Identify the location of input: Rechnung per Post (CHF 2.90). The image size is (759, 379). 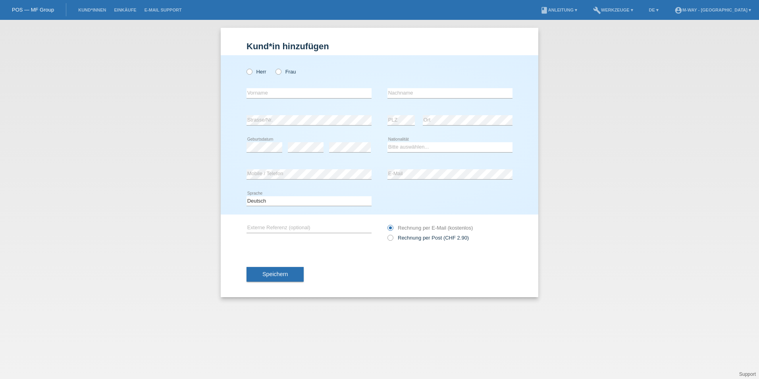
(390, 239).